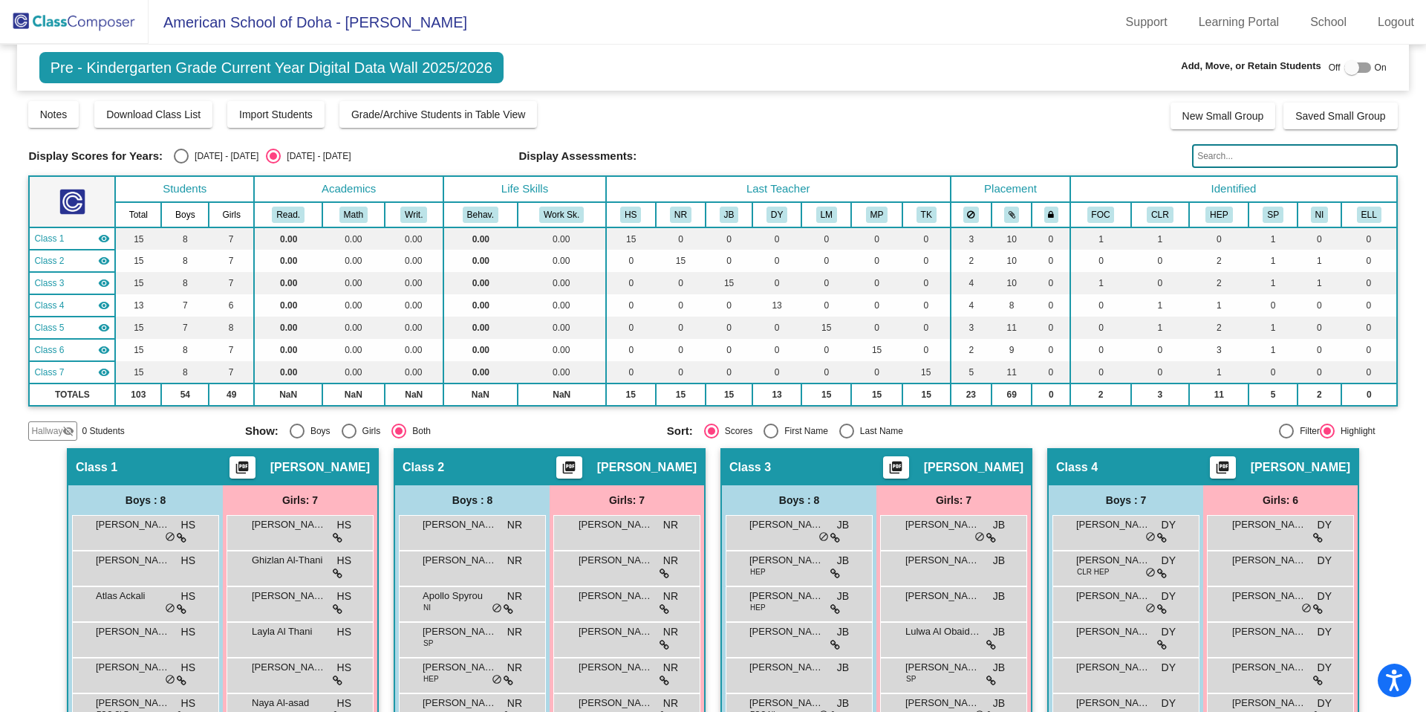  What do you see at coordinates (418, 431) in the screenshot?
I see `div: Both` at bounding box center [418, 431].